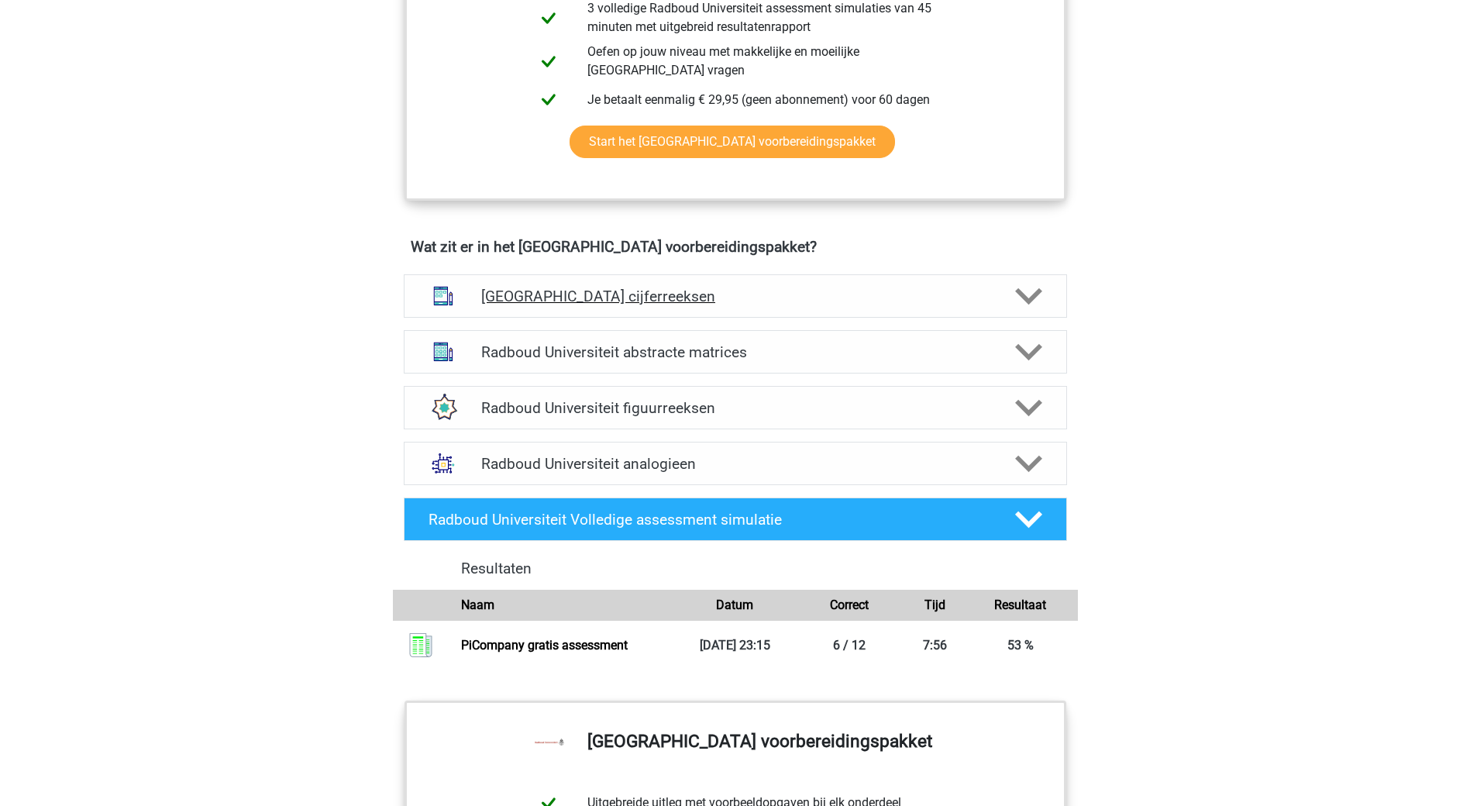 This screenshot has width=1470, height=806. Describe the element at coordinates (735, 408) in the screenshot. I see `h4: Radboud Universiteit figuurreeksen` at that location.